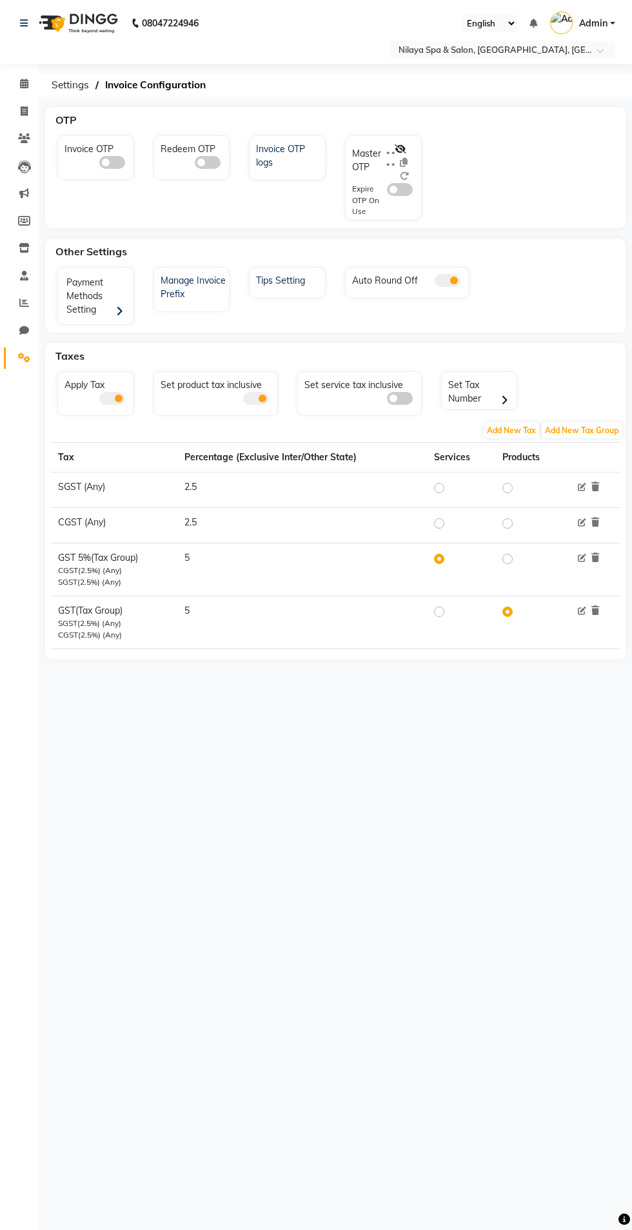  I want to click on div: Set service tax inclusive, so click(361, 390).